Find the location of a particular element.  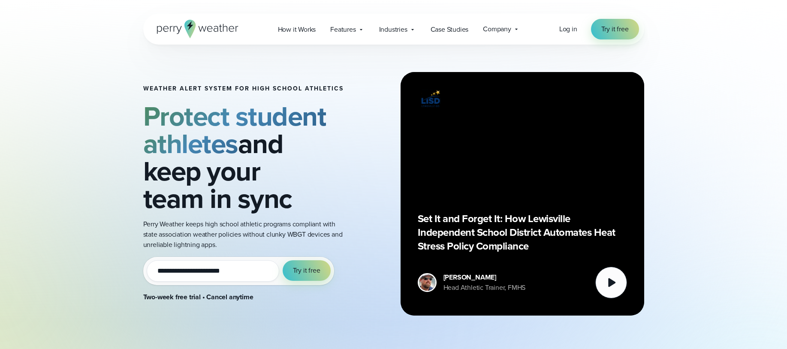

span: How it Works is located at coordinates (297, 30).